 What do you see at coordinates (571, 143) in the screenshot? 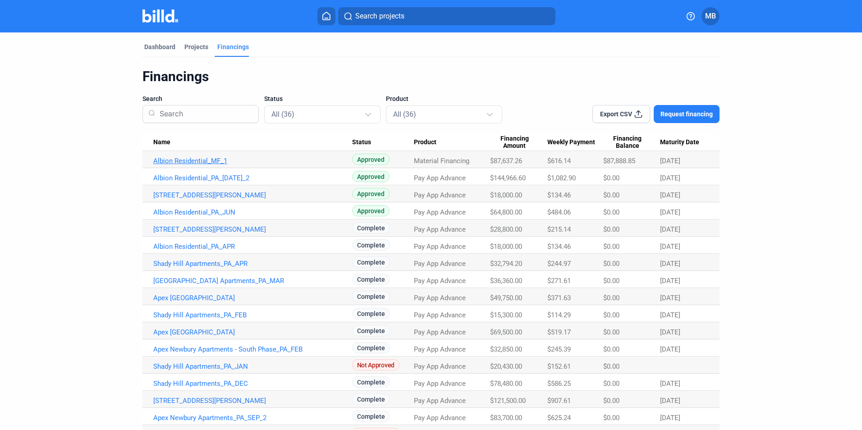
I see `span: Weekly Payment` at bounding box center [571, 143].